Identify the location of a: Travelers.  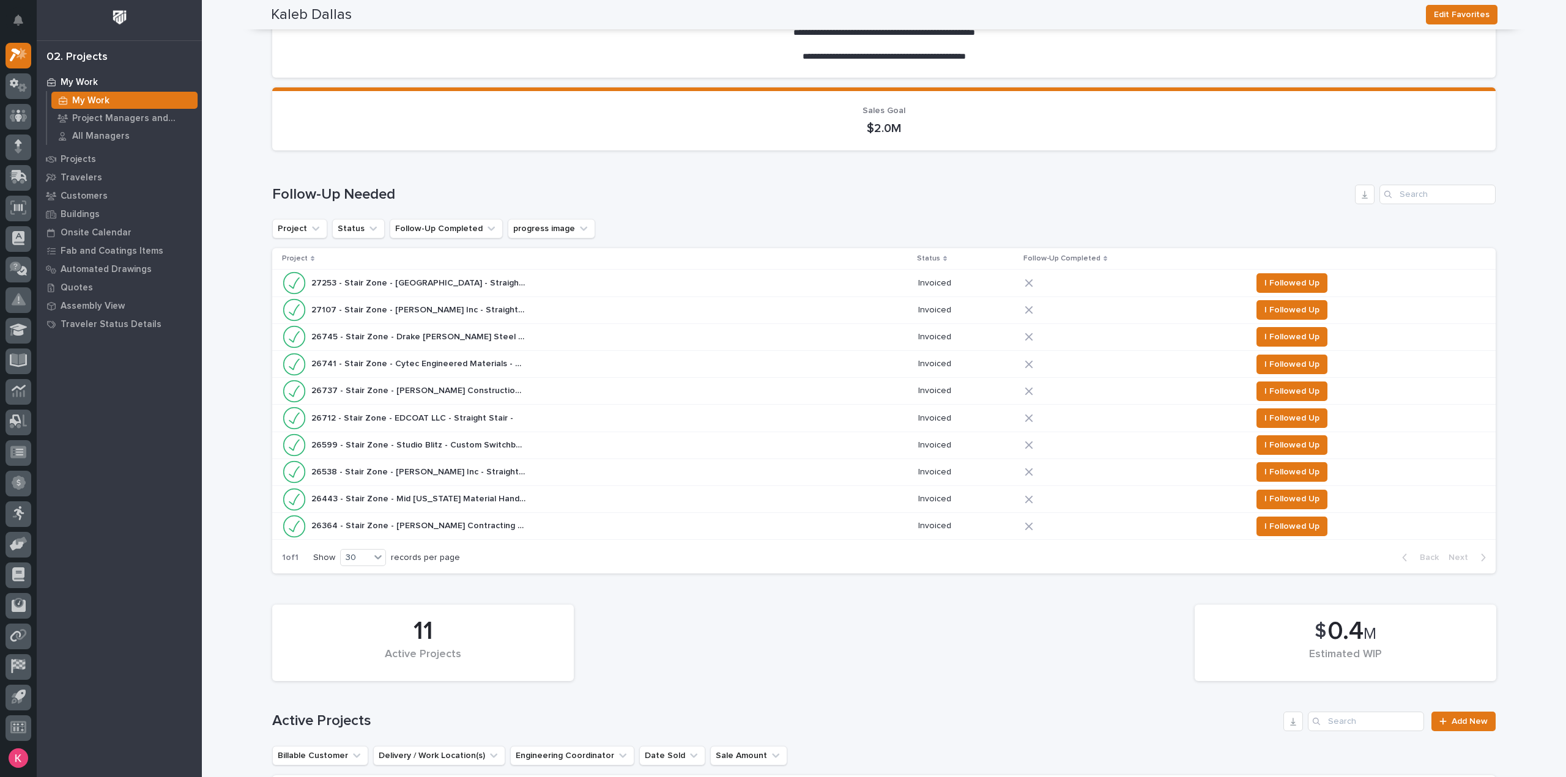
(119, 177).